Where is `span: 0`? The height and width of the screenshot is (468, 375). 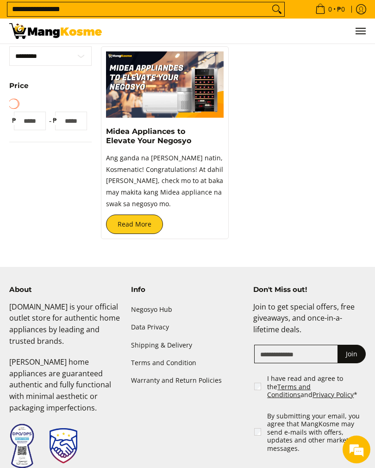
span: 0 is located at coordinates (330, 9).